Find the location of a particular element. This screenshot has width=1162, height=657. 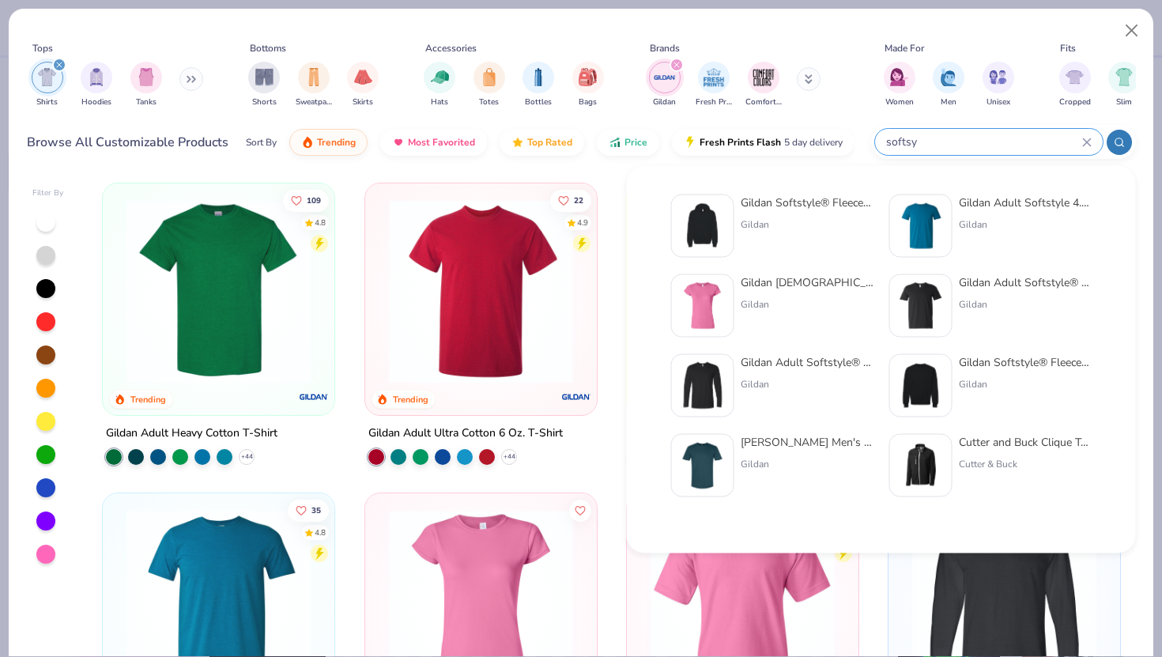

div: Made For is located at coordinates (904, 48).